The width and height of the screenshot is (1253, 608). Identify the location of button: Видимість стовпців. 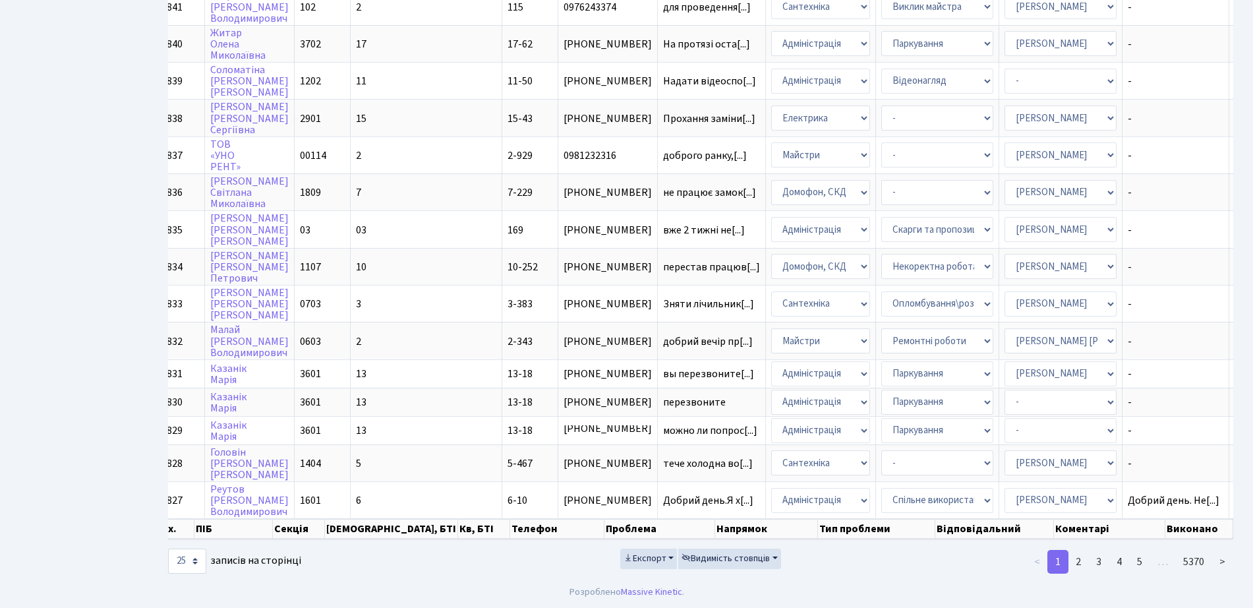
(730, 558).